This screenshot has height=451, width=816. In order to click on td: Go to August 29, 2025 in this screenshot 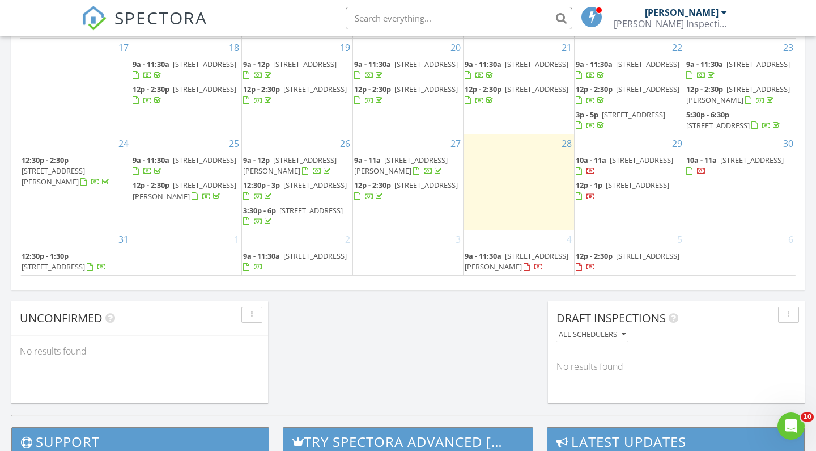, I will do `click(629, 181)`.